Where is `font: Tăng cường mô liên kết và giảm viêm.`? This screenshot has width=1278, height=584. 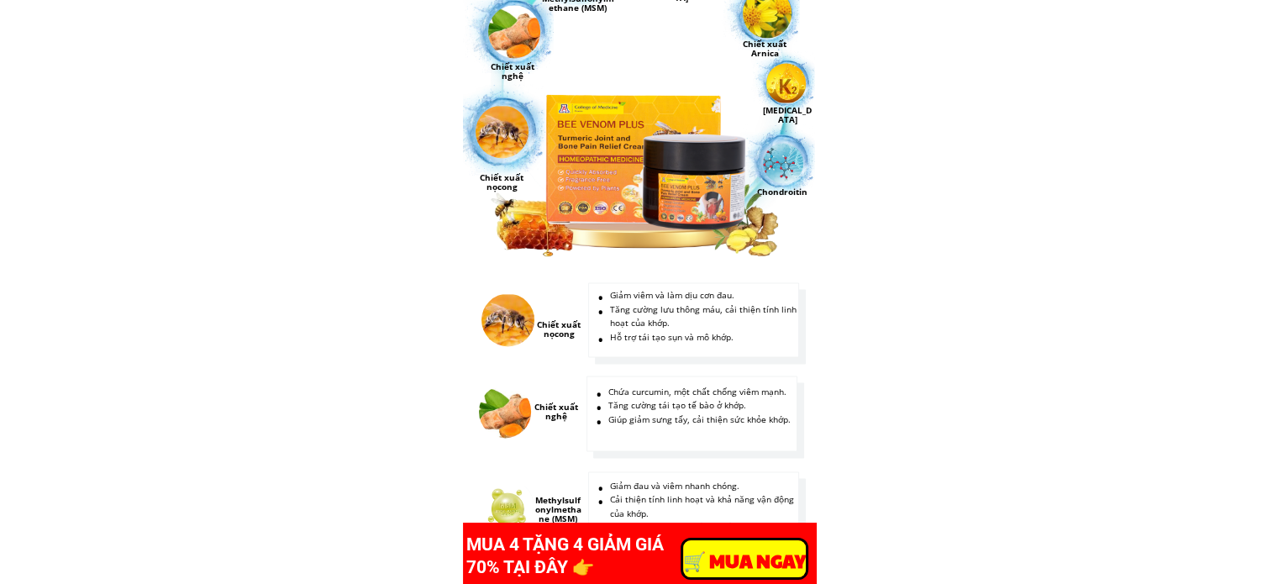
font: Tăng cường mô liên kết và giảm viêm. is located at coordinates (687, 527).